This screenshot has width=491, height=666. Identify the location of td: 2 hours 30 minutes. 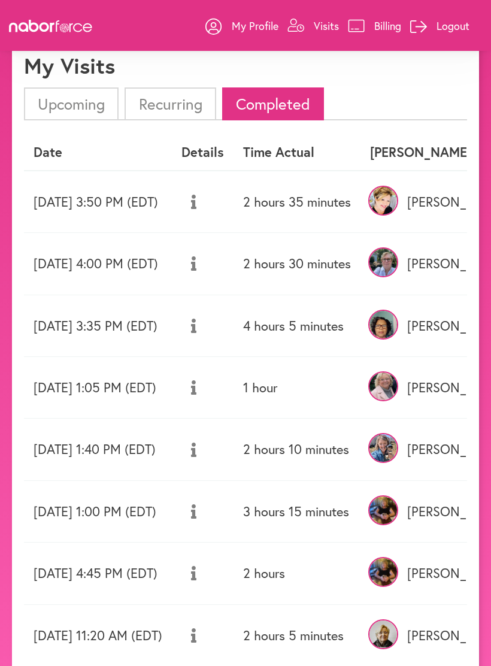
(297, 264).